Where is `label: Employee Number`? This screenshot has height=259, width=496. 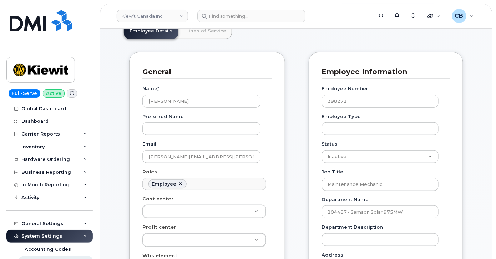 label: Employee Number is located at coordinates (345, 89).